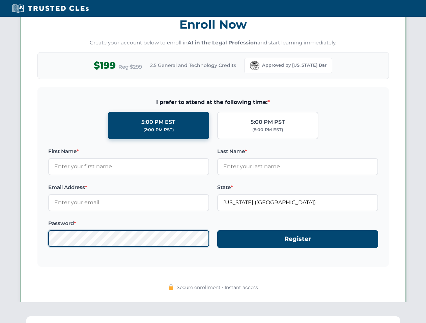 The width and height of the screenshot is (426, 323). Describe the element at coordinates (104, 65) in the screenshot. I see `span: $199` at that location.